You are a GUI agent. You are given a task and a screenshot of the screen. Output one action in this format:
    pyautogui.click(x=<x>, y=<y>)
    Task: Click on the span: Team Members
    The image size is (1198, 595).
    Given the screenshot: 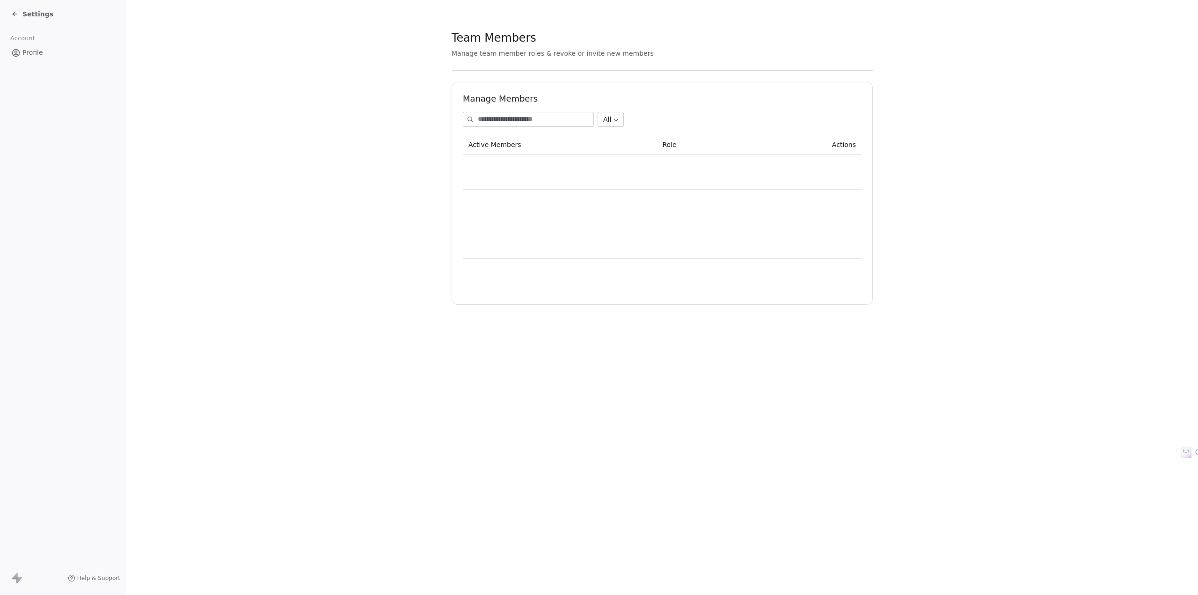 What is the action you would take?
    pyautogui.click(x=494, y=38)
    